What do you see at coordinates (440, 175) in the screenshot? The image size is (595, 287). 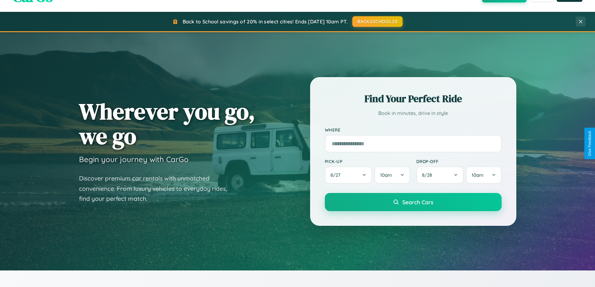 I see `button: 8/28` at bounding box center [440, 175].